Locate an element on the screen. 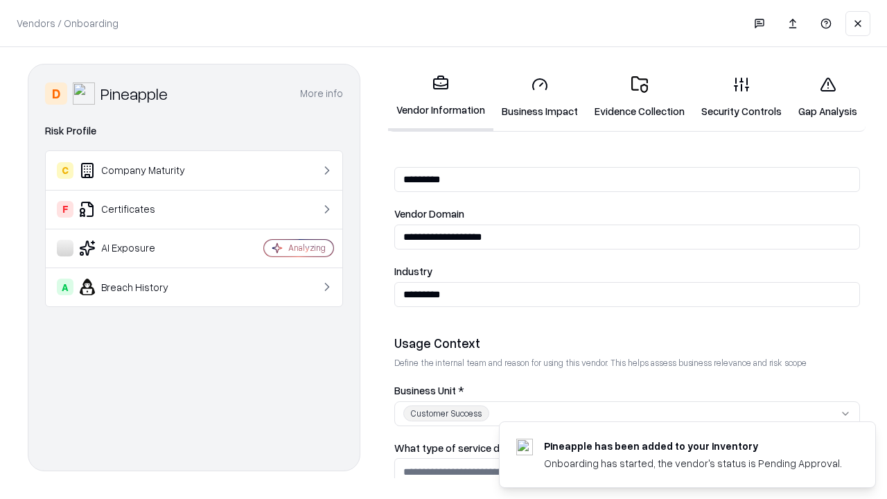 This screenshot has height=499, width=887. div: AI Exposure is located at coordinates (139, 248).